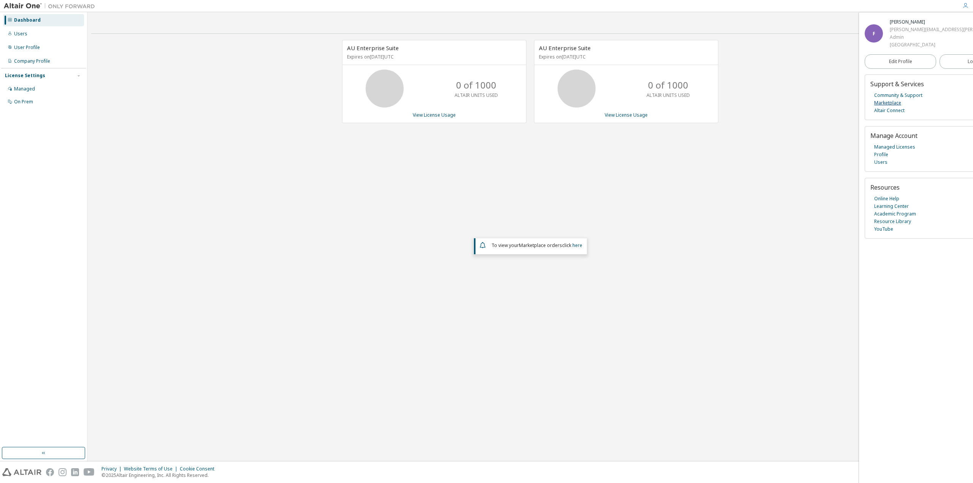 Image resolution: width=973 pixels, height=483 pixels. What do you see at coordinates (881, 155) in the screenshot?
I see `a: Profile` at bounding box center [881, 155].